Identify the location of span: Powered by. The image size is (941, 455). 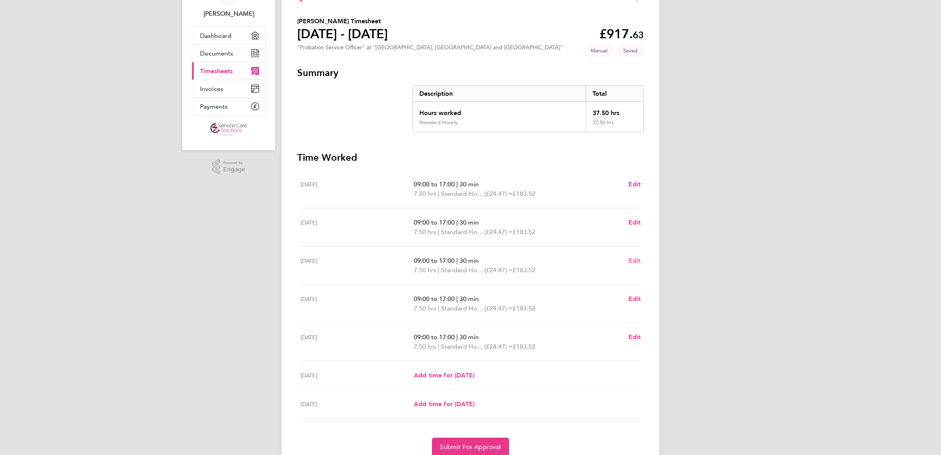
(234, 163).